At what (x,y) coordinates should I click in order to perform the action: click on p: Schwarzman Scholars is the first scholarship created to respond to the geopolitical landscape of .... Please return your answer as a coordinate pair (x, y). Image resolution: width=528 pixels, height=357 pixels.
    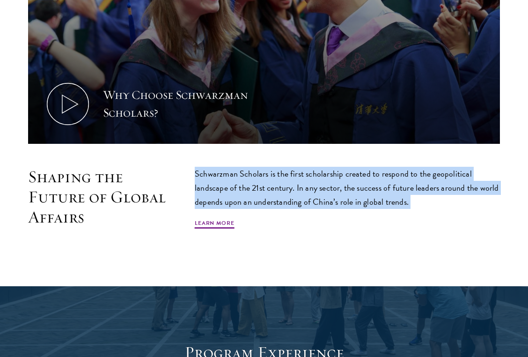
    Looking at the image, I should click on (347, 188).